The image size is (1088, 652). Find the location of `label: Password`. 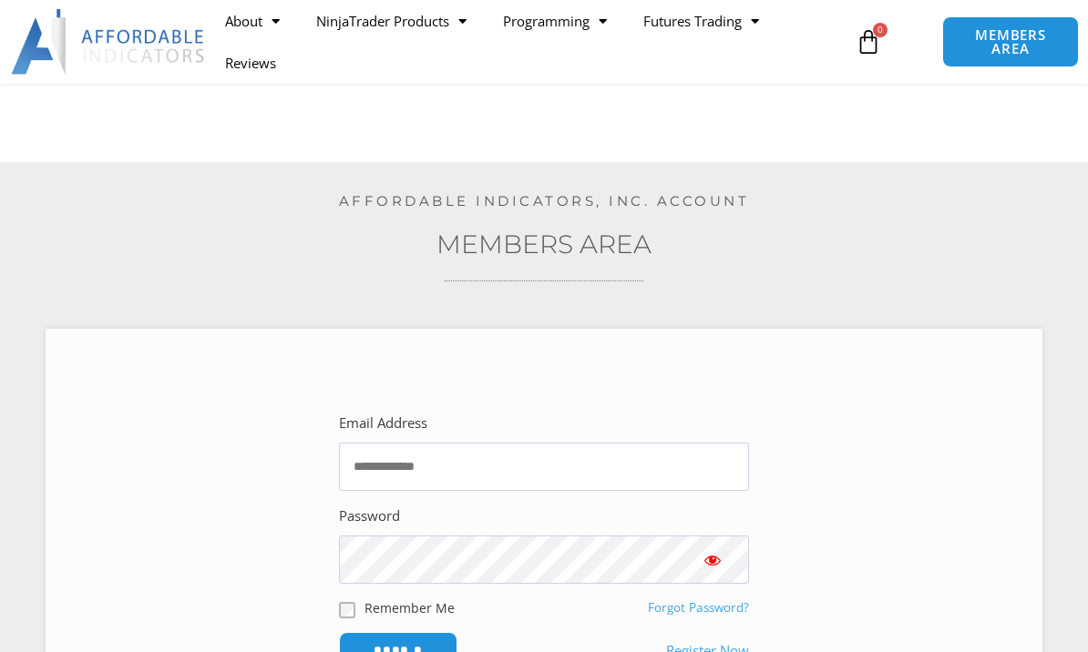

label: Password is located at coordinates (369, 517).